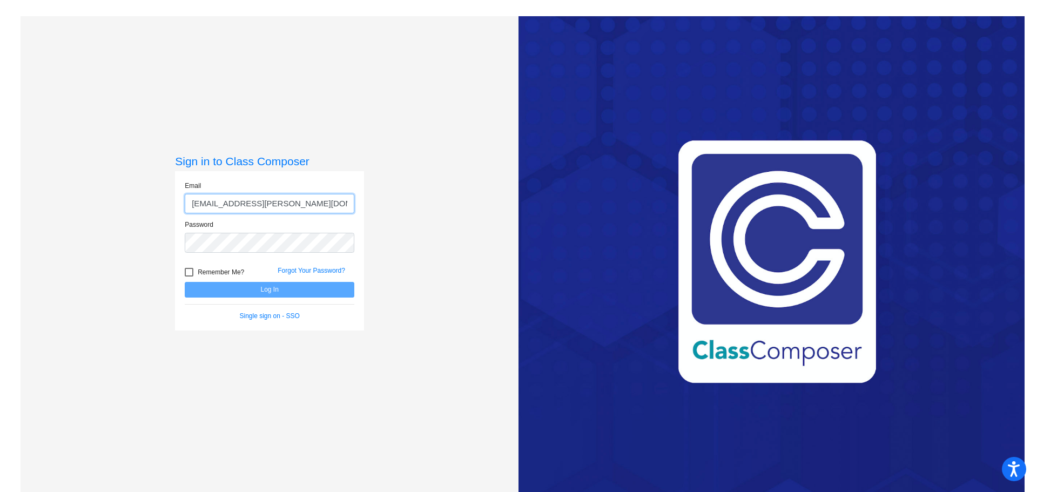  Describe the element at coordinates (269, 289) in the screenshot. I see `button: Log In` at that location.